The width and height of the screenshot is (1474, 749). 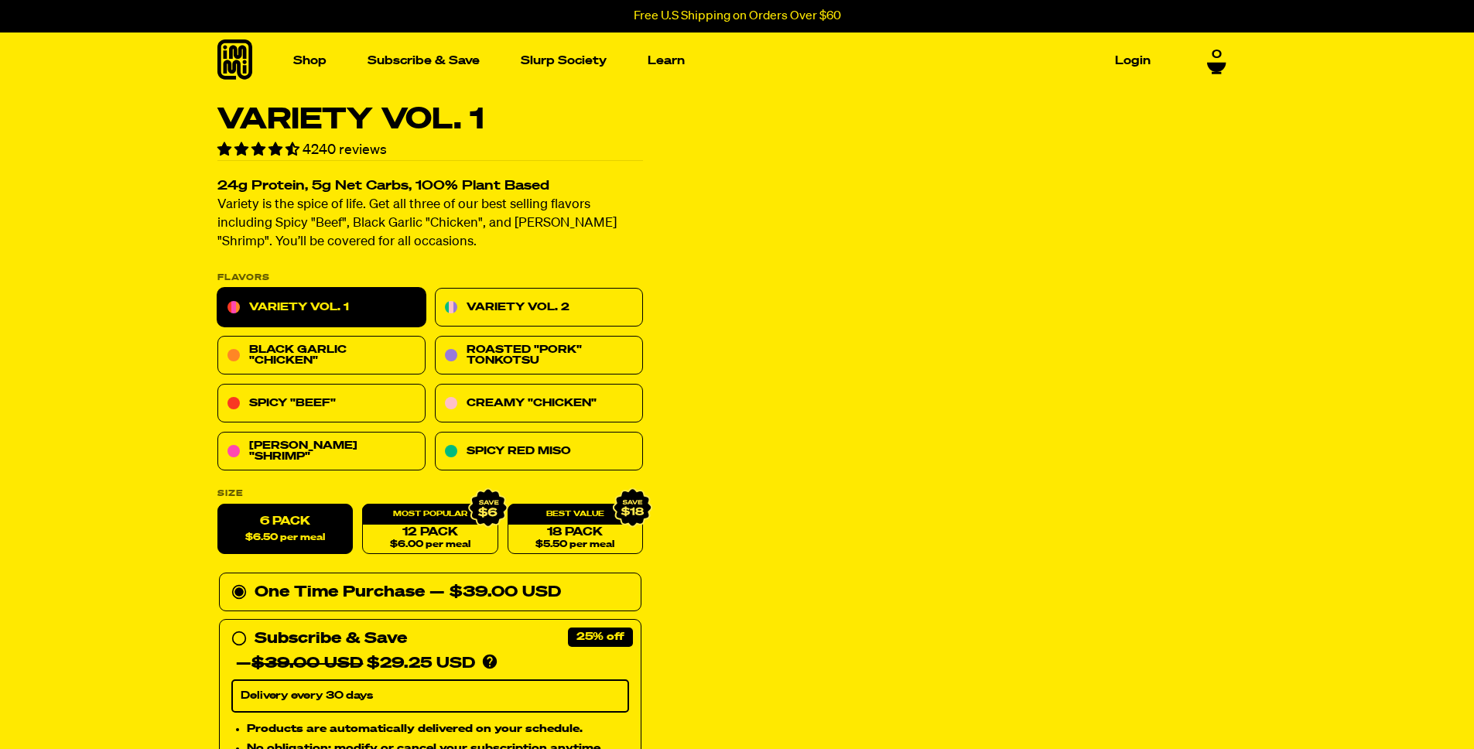 What do you see at coordinates (430, 278) in the screenshot?
I see `p: Flavors` at bounding box center [430, 278].